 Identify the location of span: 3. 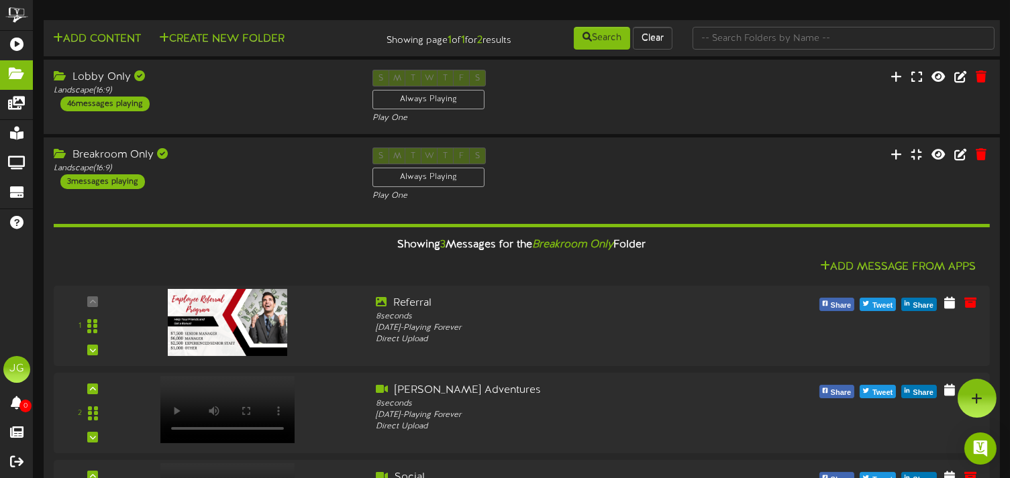
(443, 245).